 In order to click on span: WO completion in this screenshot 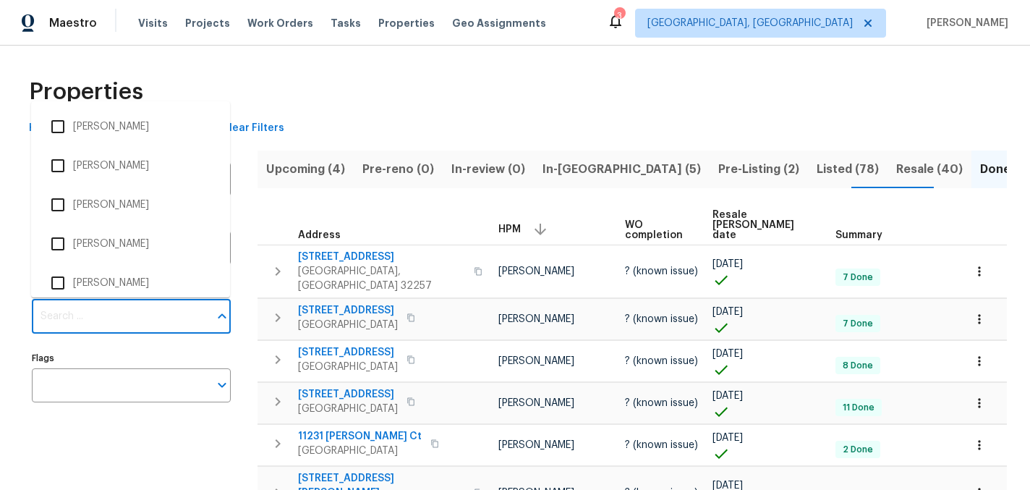, I will do `click(656, 230)`.